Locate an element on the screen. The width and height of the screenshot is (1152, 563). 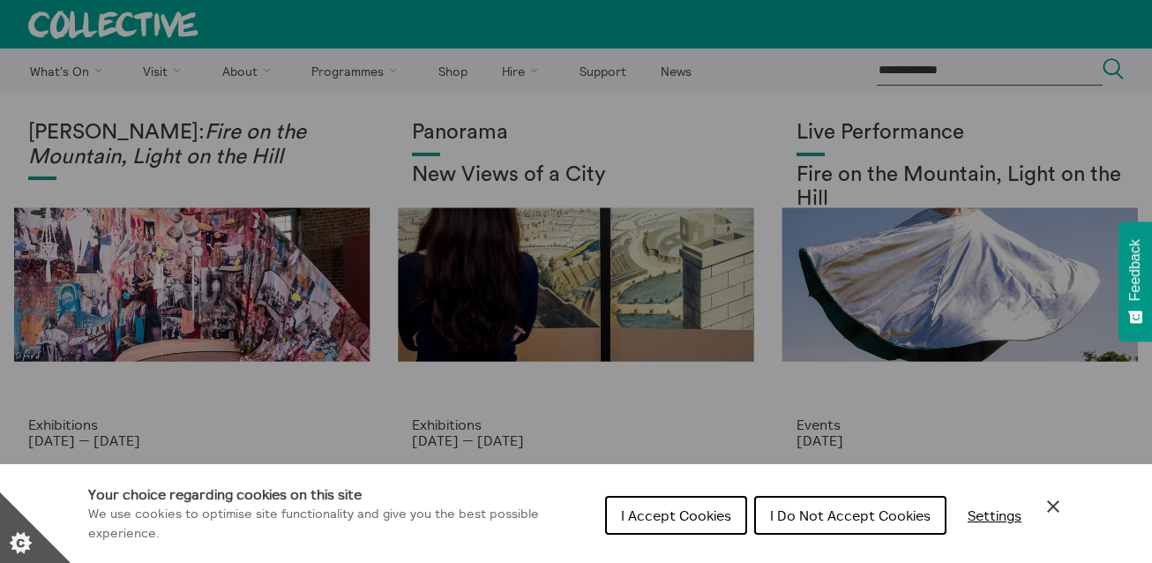
span: Settings is located at coordinates (994, 515).